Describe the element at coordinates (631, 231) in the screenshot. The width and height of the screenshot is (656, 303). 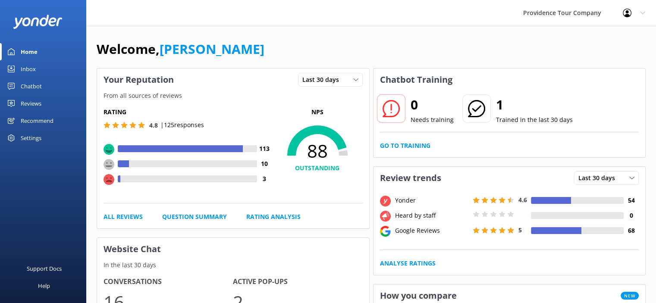
I see `h4: 68` at that location.